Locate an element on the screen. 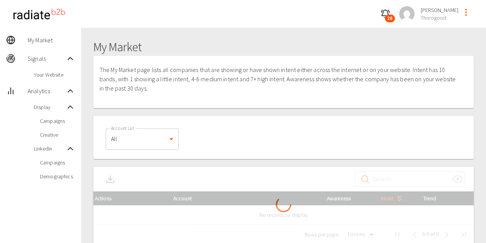  img: fbc546a209a0d1bf60bb15f69e262854 is located at coordinates (407, 14).